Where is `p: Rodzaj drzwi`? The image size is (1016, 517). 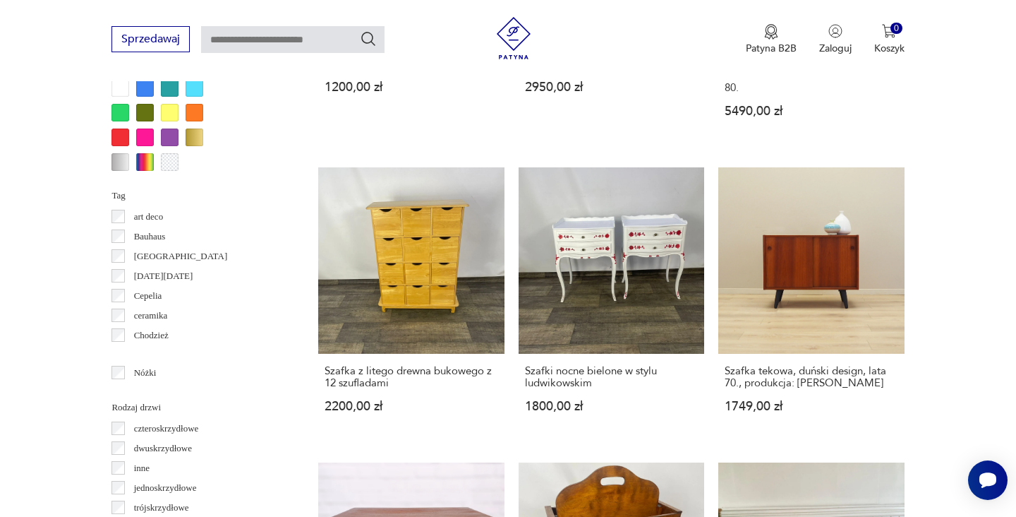 p: Rodzaj drzwi is located at coordinates (198, 407).